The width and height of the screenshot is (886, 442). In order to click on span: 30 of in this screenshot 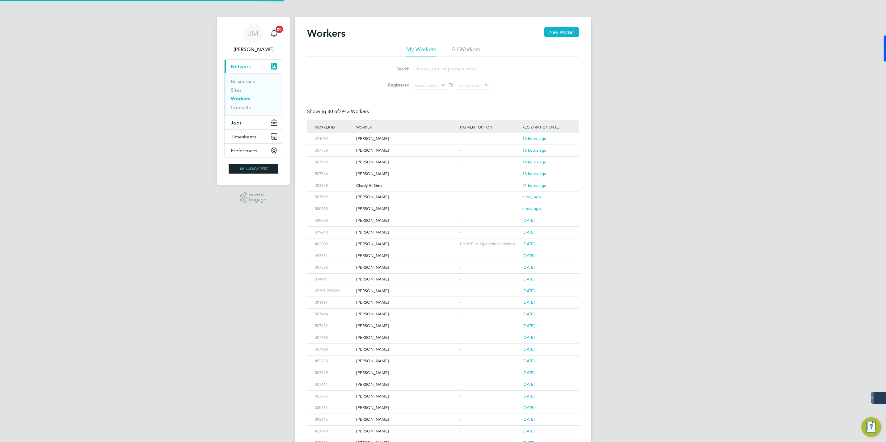, I will do `click(333, 112)`.